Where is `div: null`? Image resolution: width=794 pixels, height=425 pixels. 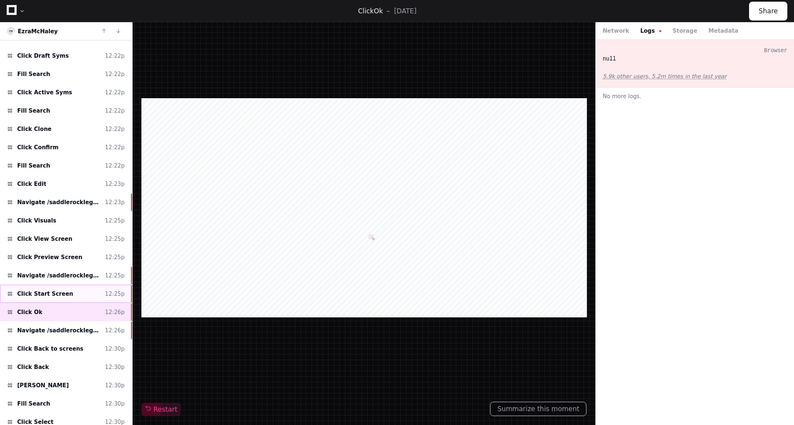 div: null is located at coordinates (695, 59).